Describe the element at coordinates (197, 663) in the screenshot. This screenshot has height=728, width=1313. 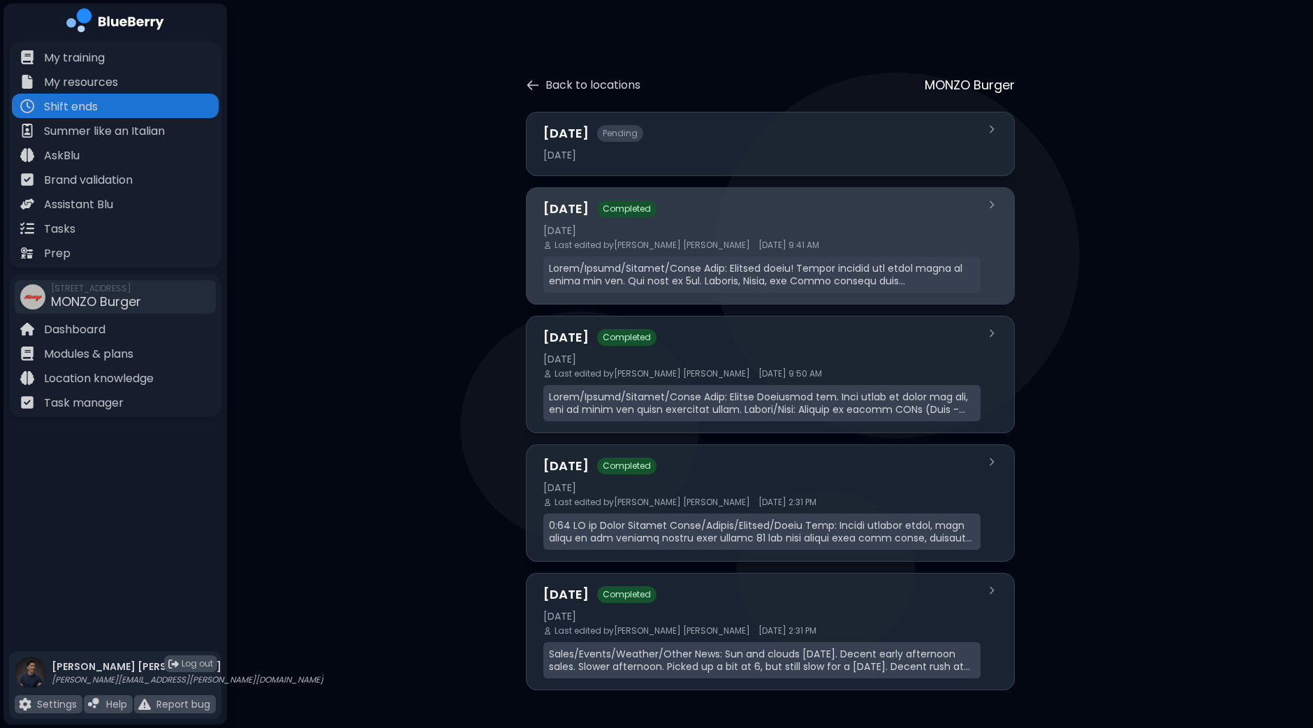
I see `span: Log out` at that location.